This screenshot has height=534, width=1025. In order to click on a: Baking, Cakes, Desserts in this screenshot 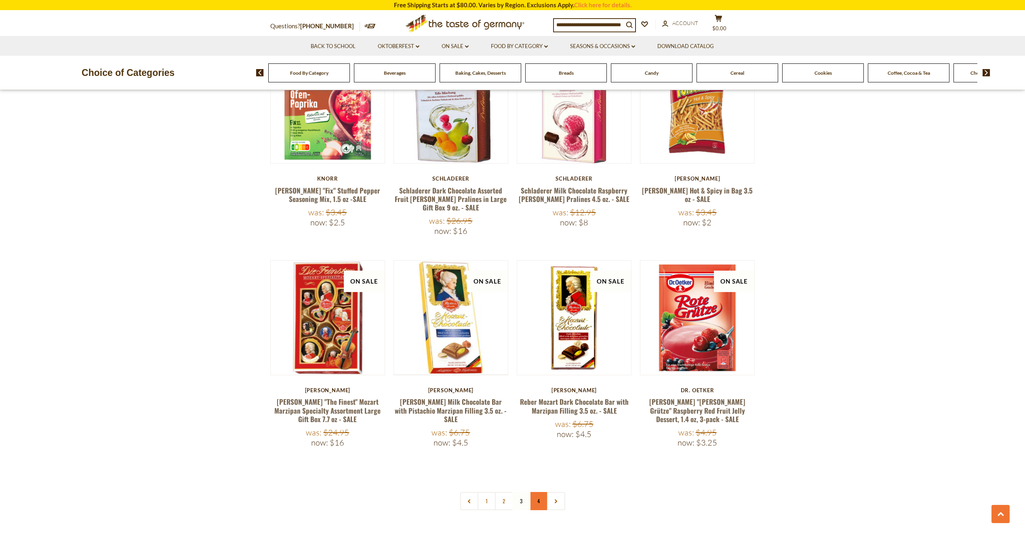, I will do `click(480, 73)`.